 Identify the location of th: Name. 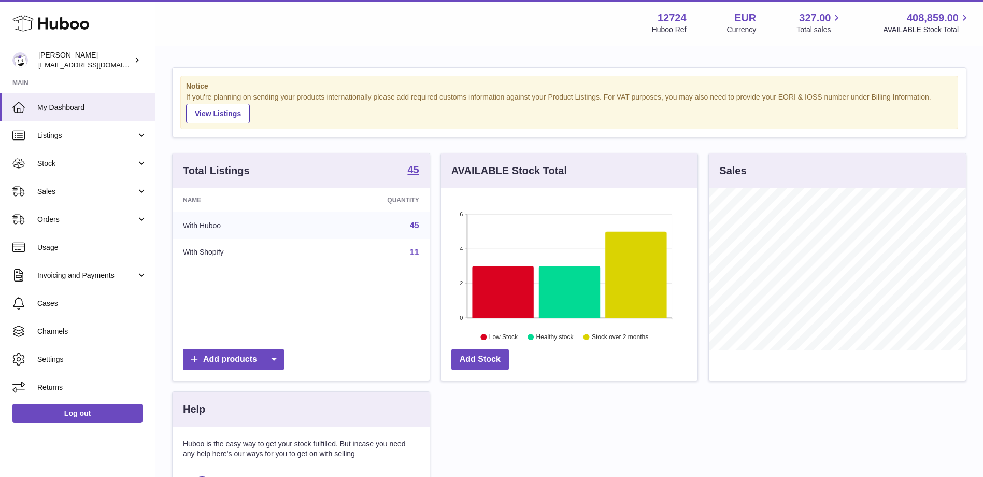
(242, 200).